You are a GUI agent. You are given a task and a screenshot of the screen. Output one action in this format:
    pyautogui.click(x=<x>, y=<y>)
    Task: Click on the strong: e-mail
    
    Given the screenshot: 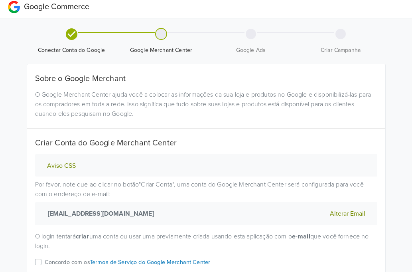 What is the action you would take?
    pyautogui.click(x=301, y=236)
    